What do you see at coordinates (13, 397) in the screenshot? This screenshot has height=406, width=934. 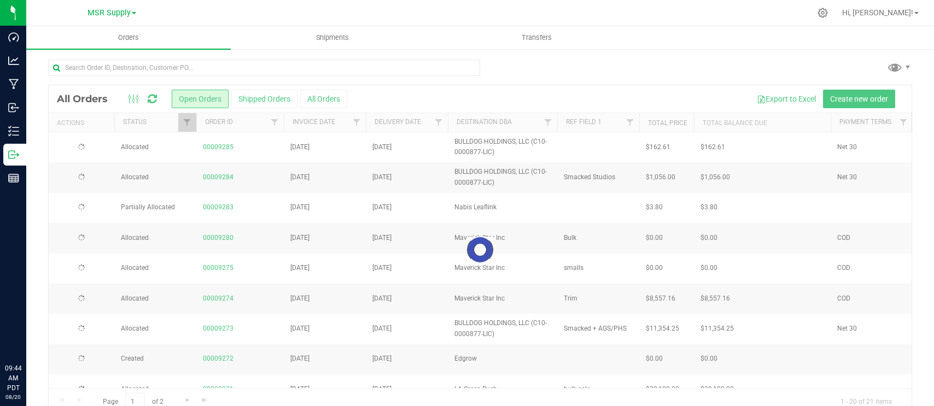 I see `p: 08/20` at bounding box center [13, 397].